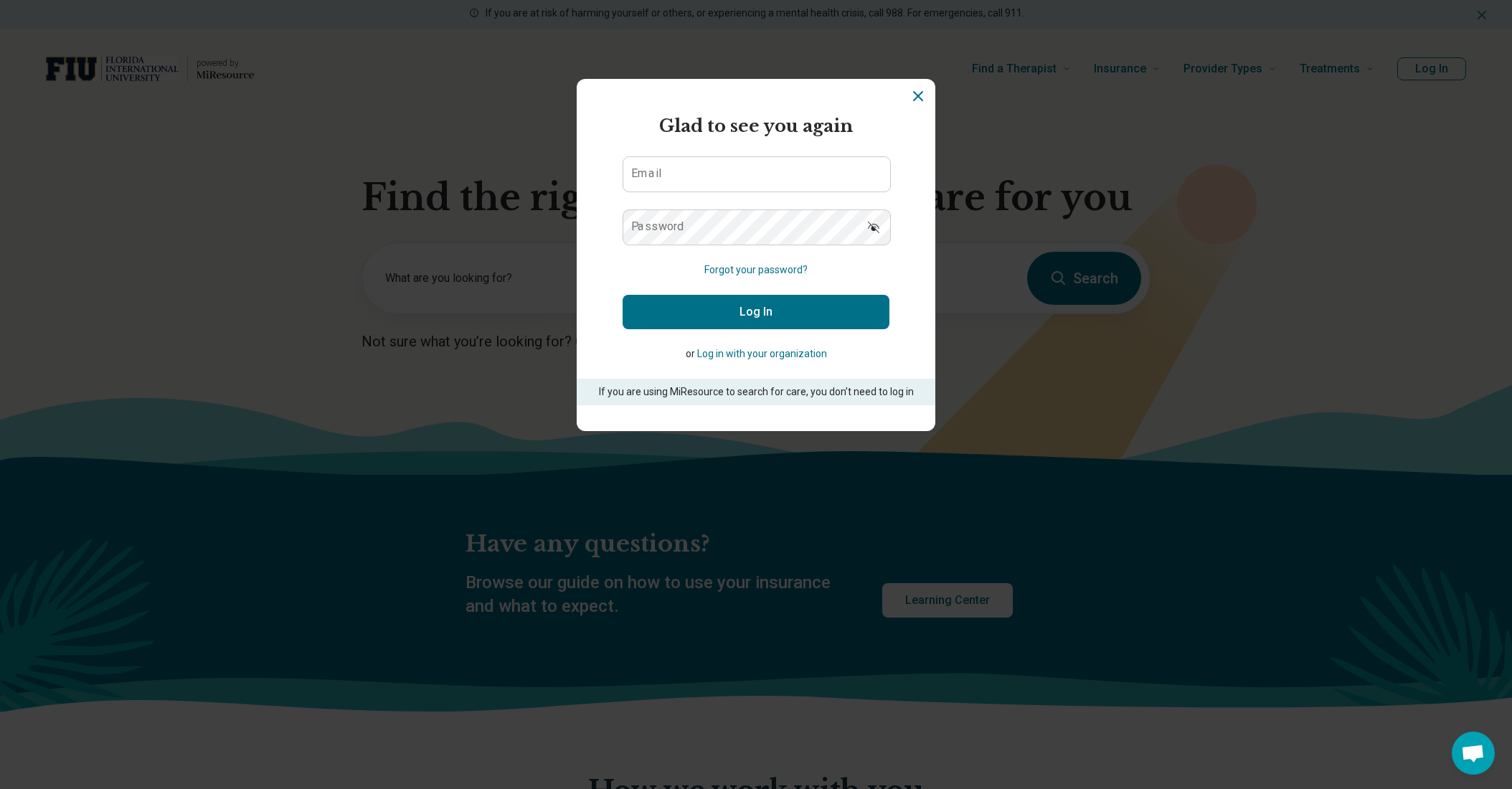 Image resolution: width=1512 pixels, height=789 pixels. I want to click on p: If you are using MiResource to search for care, you don’t need to log in, so click(756, 391).